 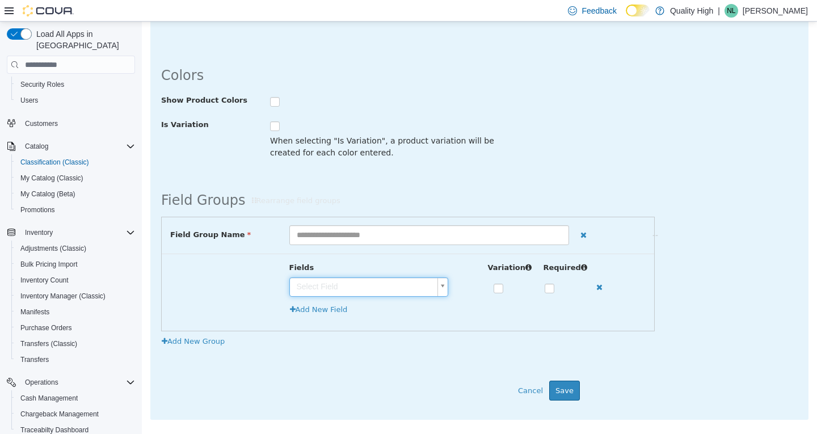 What do you see at coordinates (52, 178) in the screenshot?
I see `a: My Catalog (Classic)` at bounding box center [52, 178].